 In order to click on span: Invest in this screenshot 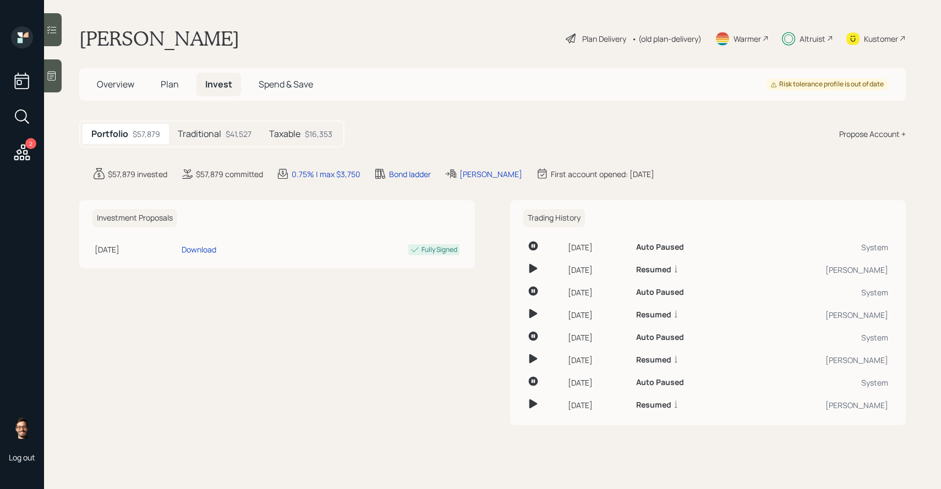, I will do `click(219, 84)`.